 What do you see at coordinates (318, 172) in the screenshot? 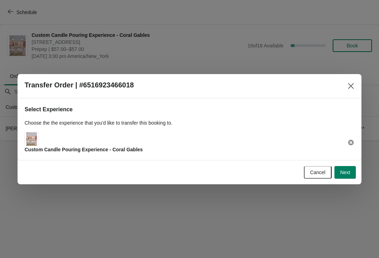
I see `span: Cancel` at bounding box center [318, 172].